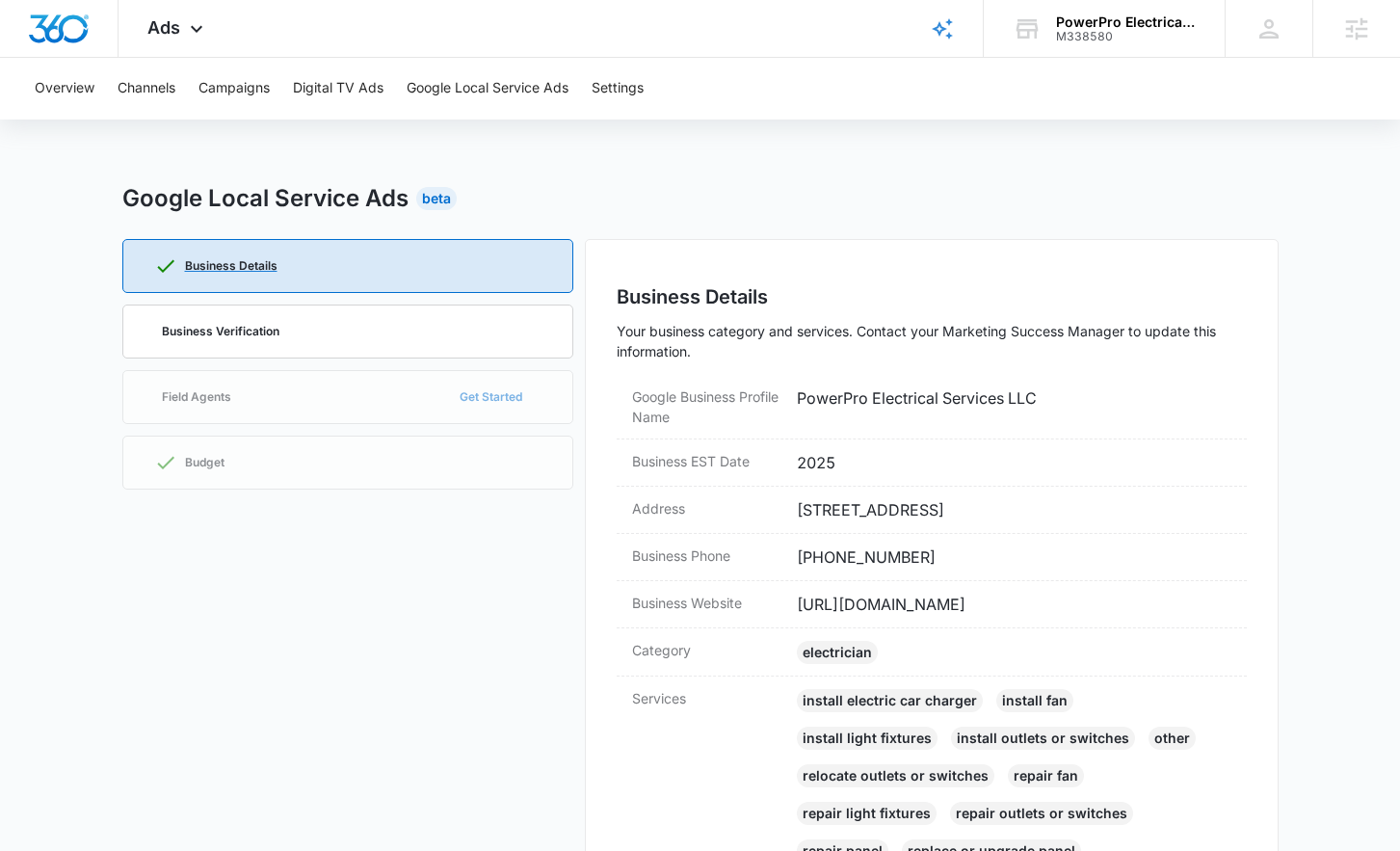  What do you see at coordinates (265, 198) in the screenshot?
I see `h2: Google Local Service Ads` at bounding box center [265, 198].